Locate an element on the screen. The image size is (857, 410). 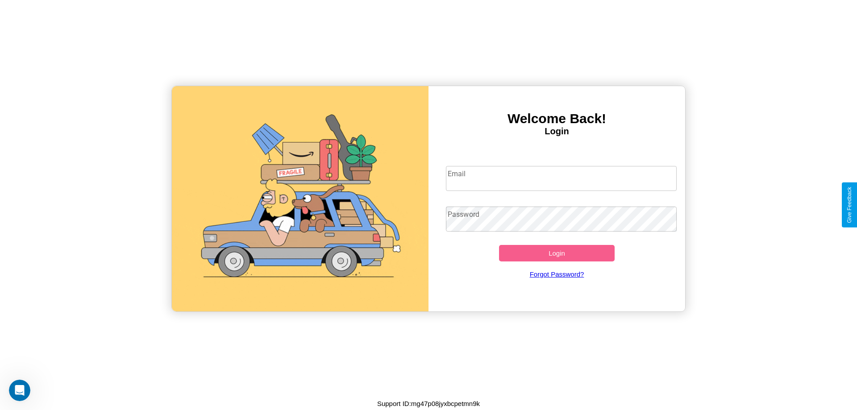
h3: Welcome Back! is located at coordinates (556, 119).